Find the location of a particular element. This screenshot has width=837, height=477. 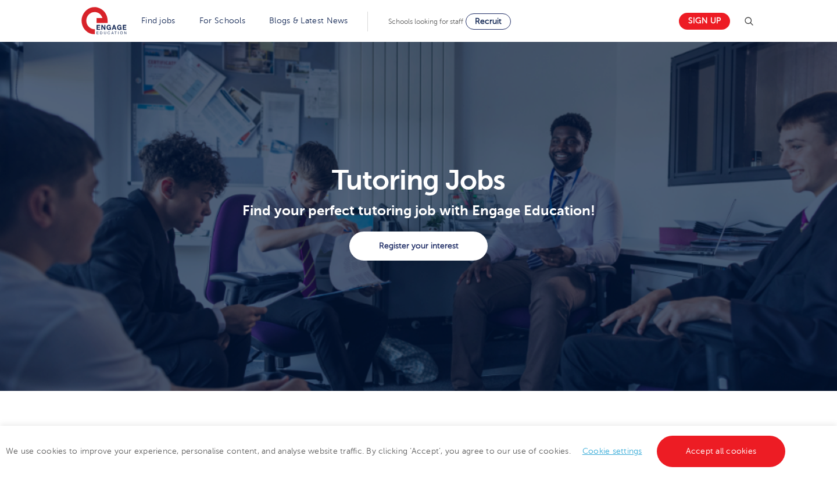

a: Accept all cookies is located at coordinates (721, 451).